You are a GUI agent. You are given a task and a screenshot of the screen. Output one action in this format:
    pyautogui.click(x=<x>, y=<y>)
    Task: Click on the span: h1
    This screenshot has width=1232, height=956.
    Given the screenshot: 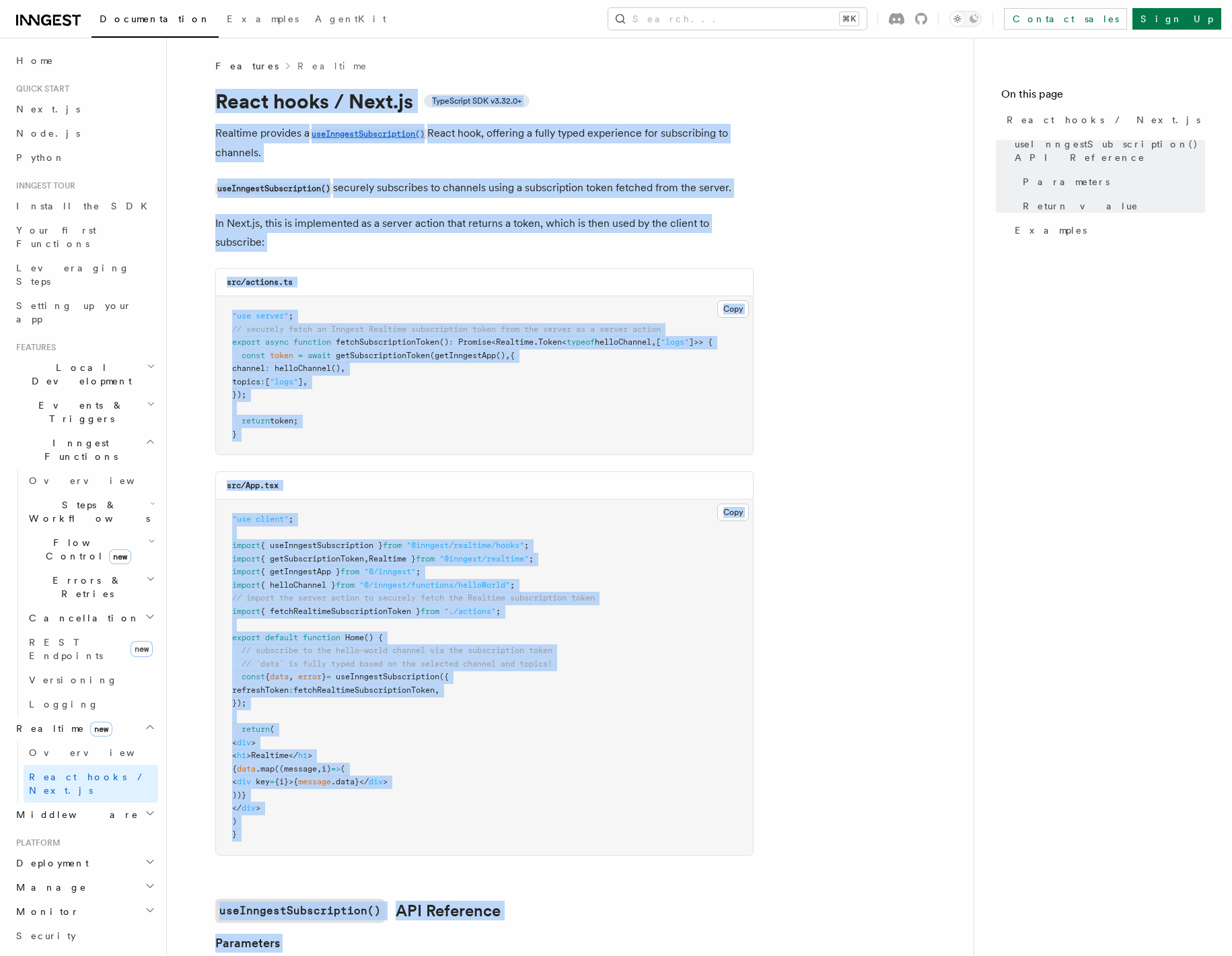 What is the action you would take?
    pyautogui.click(x=303, y=755)
    